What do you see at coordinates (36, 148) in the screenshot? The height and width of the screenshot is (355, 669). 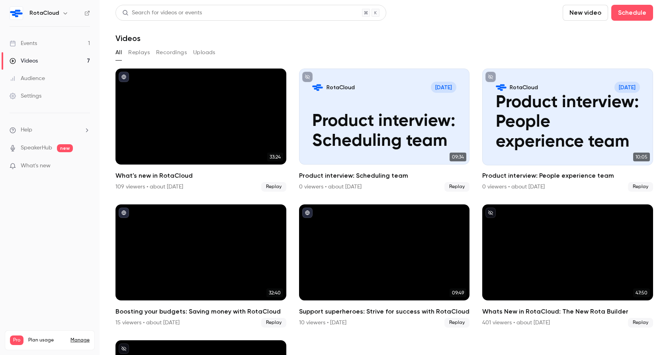 I see `a: SpeakerHub` at bounding box center [36, 148].